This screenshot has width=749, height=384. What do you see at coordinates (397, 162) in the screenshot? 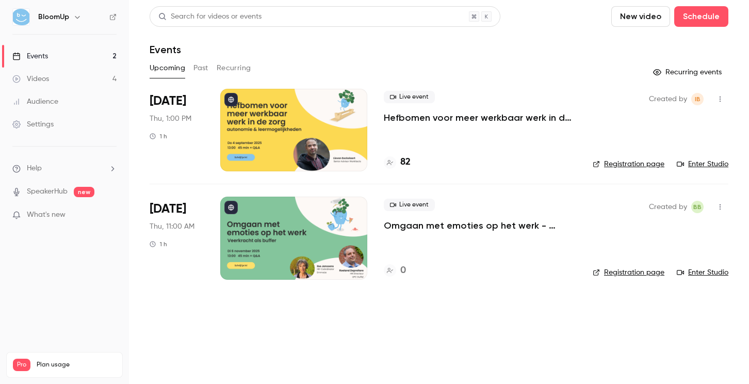
I see `a: 82` at bounding box center [397, 162].